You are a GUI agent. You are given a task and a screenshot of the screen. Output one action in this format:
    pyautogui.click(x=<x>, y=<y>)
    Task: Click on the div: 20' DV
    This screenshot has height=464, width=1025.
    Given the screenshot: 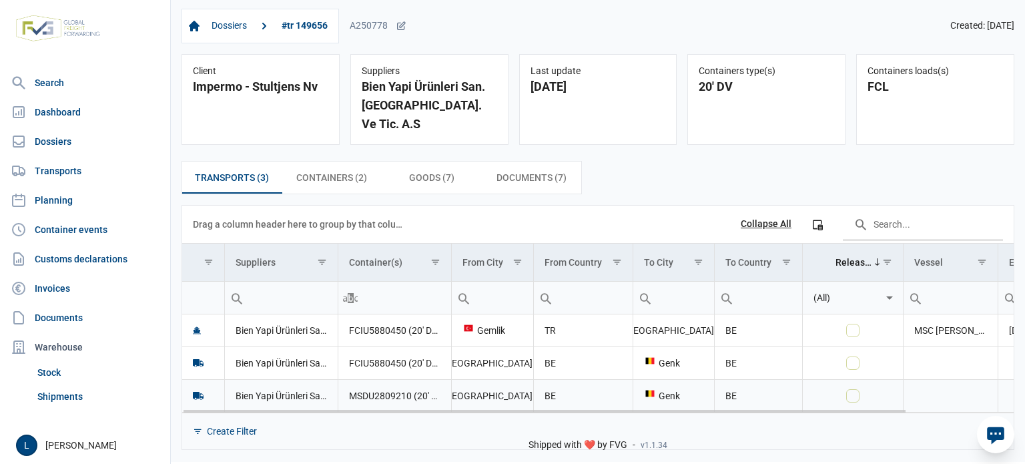 What is the action you would take?
    pyautogui.click(x=766, y=87)
    